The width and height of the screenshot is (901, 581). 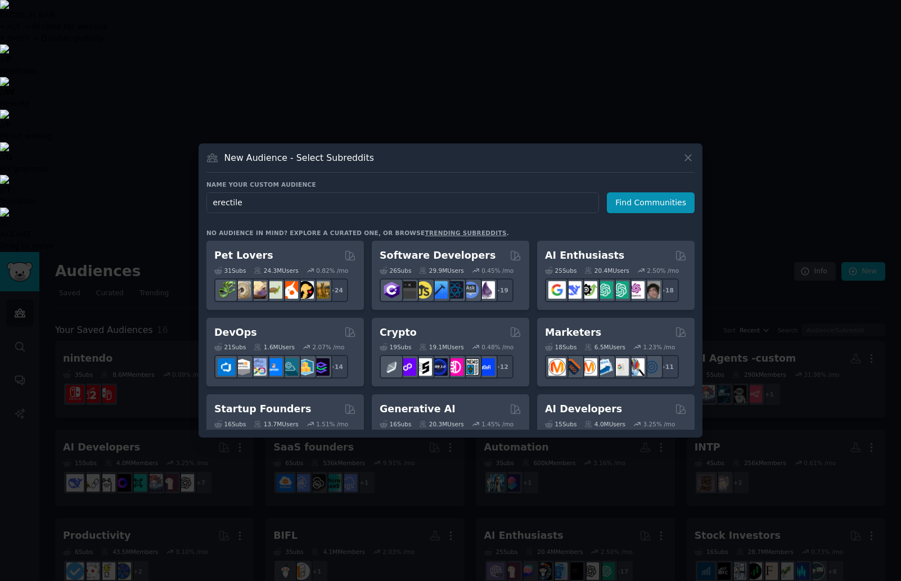 I want to click on h2: Marketers, so click(x=573, y=333).